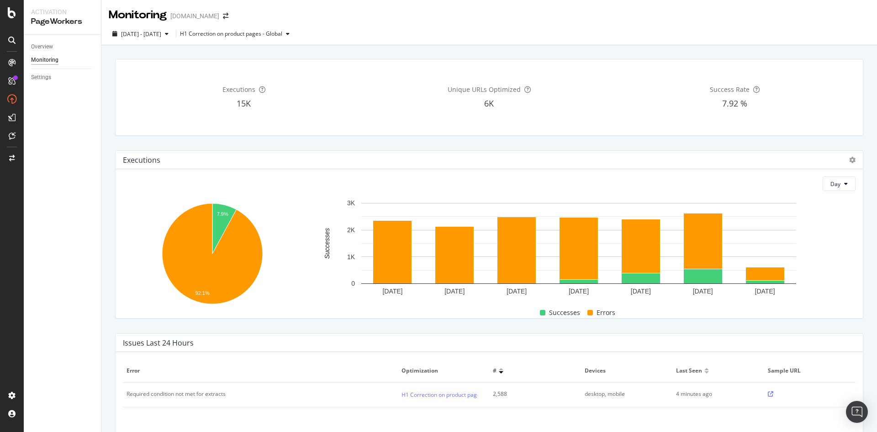  I want to click on button: Day, so click(839, 184).